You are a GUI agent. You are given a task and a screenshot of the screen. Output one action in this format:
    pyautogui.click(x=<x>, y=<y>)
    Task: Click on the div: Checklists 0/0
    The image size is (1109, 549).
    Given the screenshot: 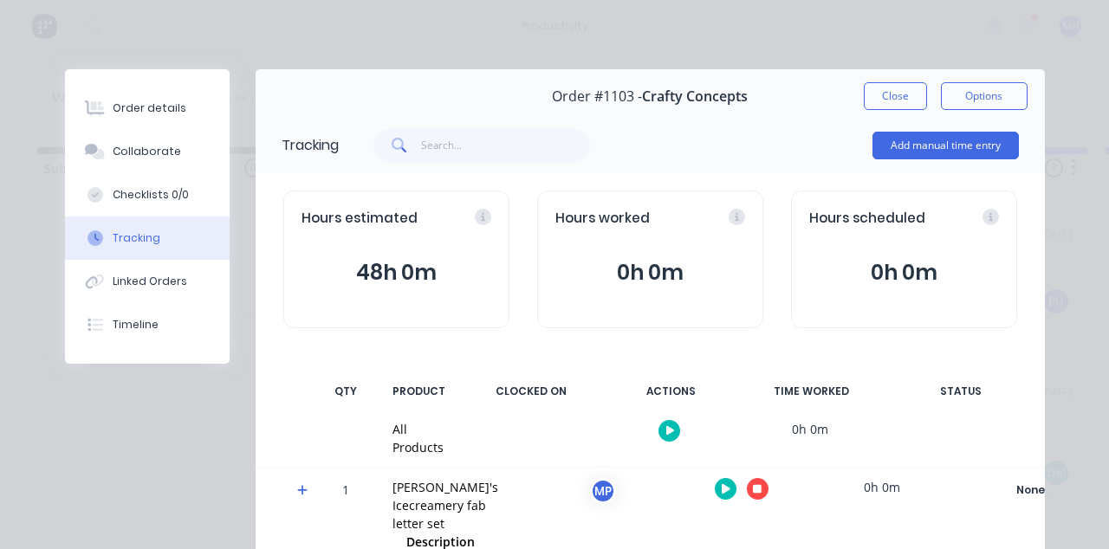 What is the action you would take?
    pyautogui.click(x=151, y=195)
    